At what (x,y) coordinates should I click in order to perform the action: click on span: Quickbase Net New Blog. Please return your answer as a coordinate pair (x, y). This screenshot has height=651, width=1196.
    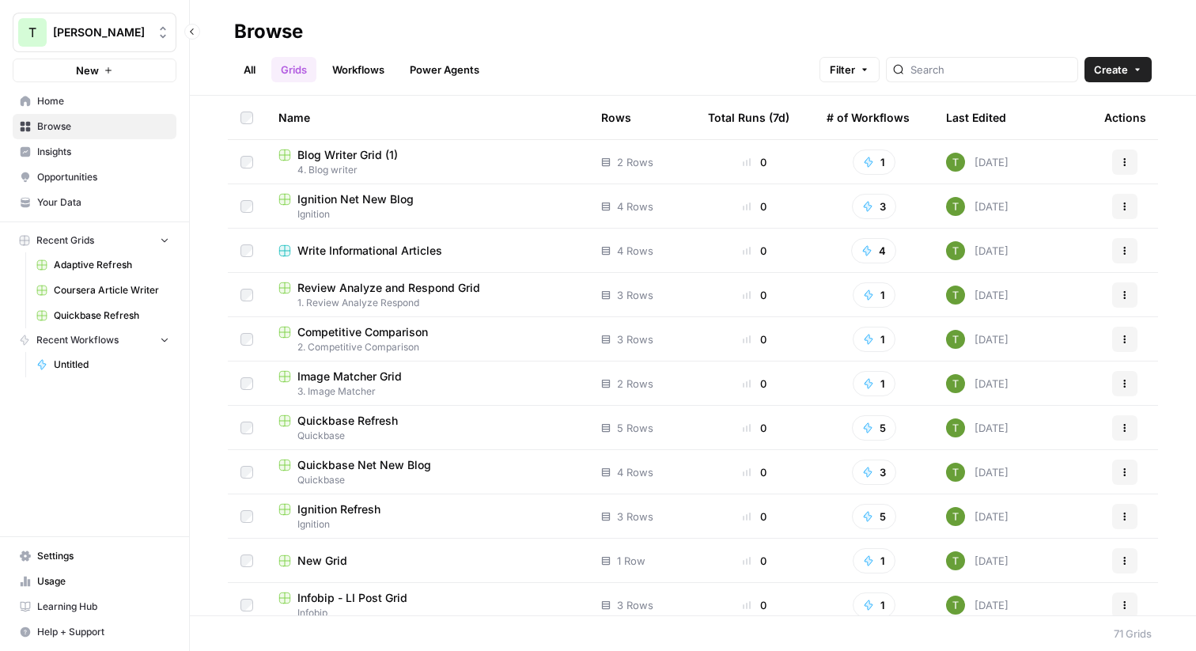
    Looking at the image, I should click on (364, 465).